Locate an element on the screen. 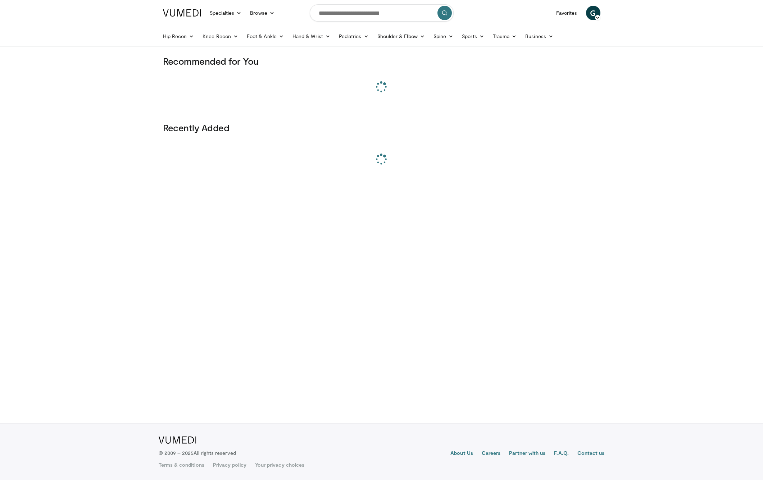 The width and height of the screenshot is (763, 480). a: Hand & Wrist is located at coordinates (311, 36).